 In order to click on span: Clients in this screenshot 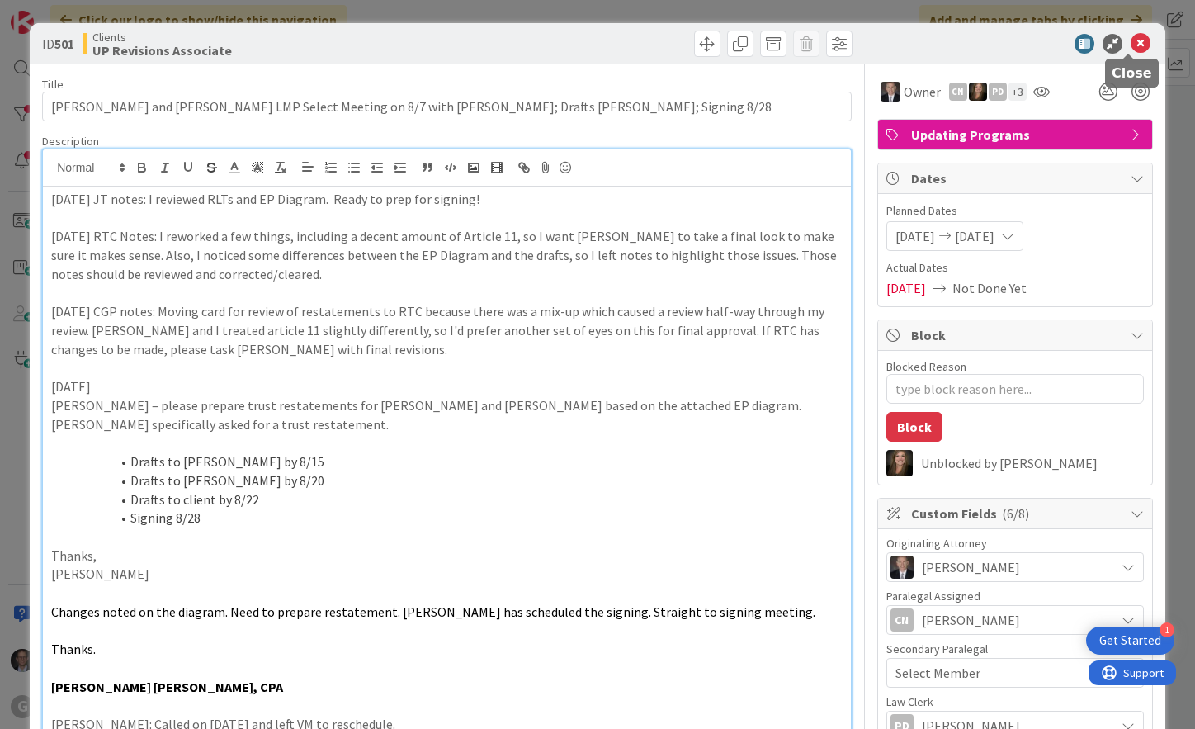, I will do `click(162, 37)`.